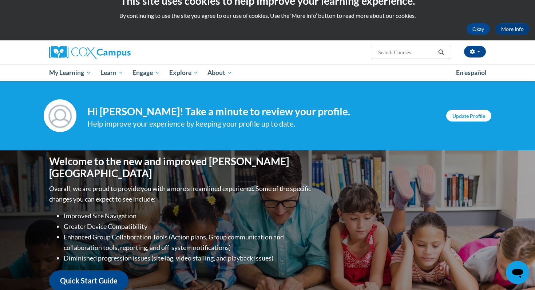  Describe the element at coordinates (475, 52) in the screenshot. I see `button: Account Settings` at that location.